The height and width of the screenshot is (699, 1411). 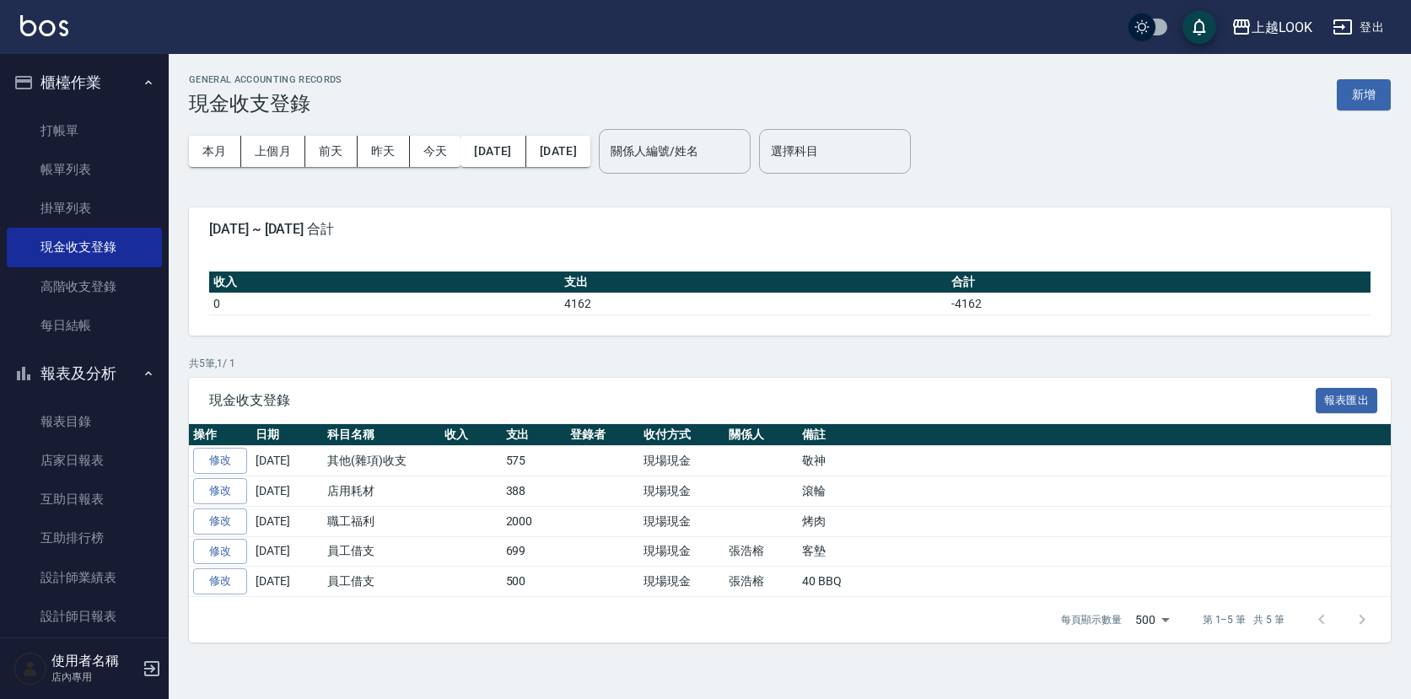 I want to click on button: 前天, so click(x=332, y=151).